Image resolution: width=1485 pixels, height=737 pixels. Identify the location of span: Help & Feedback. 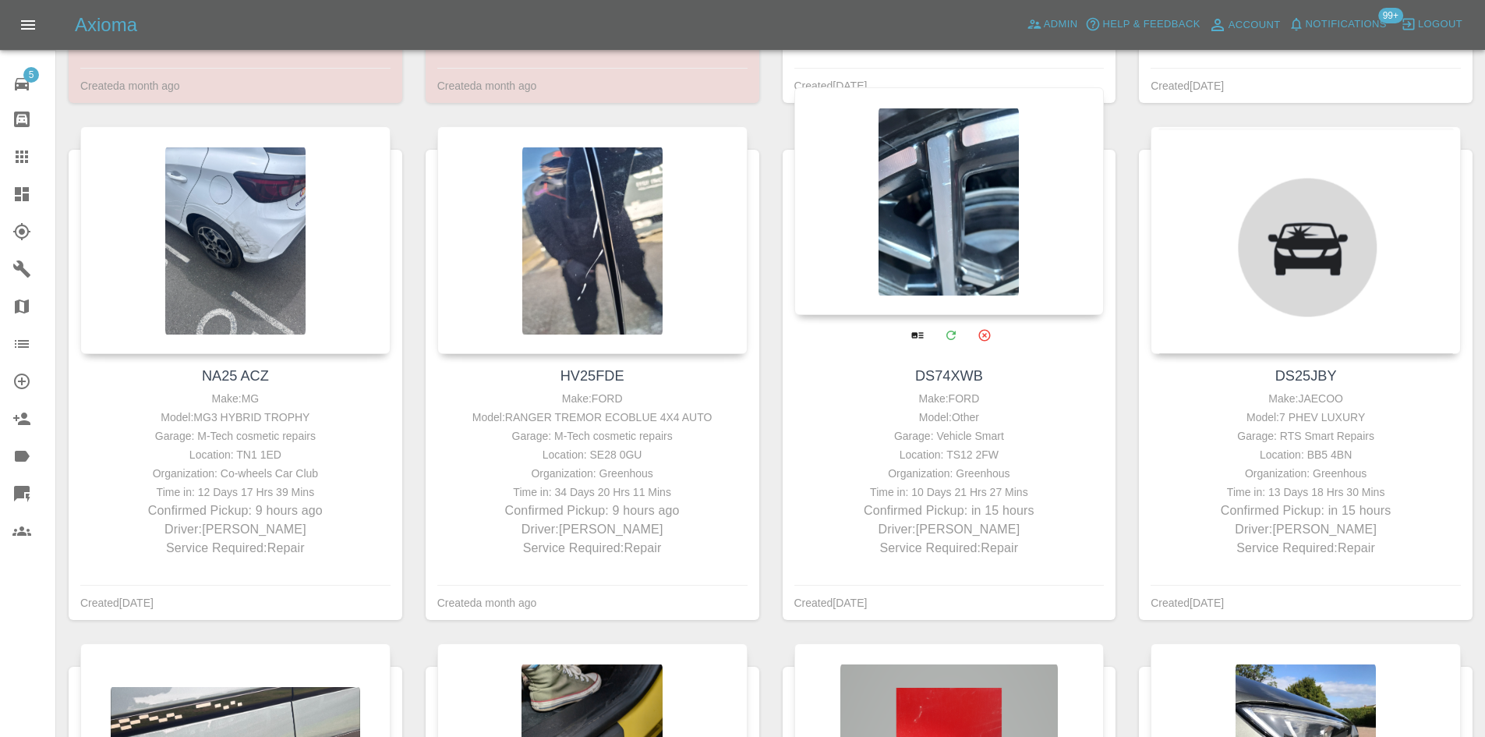
(1150, 24).